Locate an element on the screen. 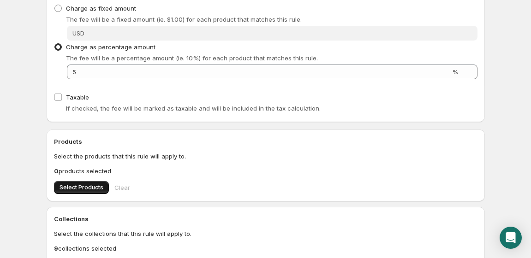 The height and width of the screenshot is (258, 531). p: Select the products that this rule will apply to. is located at coordinates (266, 156).